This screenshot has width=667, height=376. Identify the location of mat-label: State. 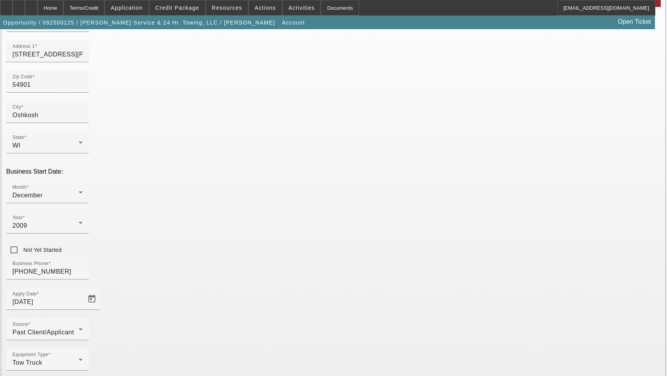
(18, 138).